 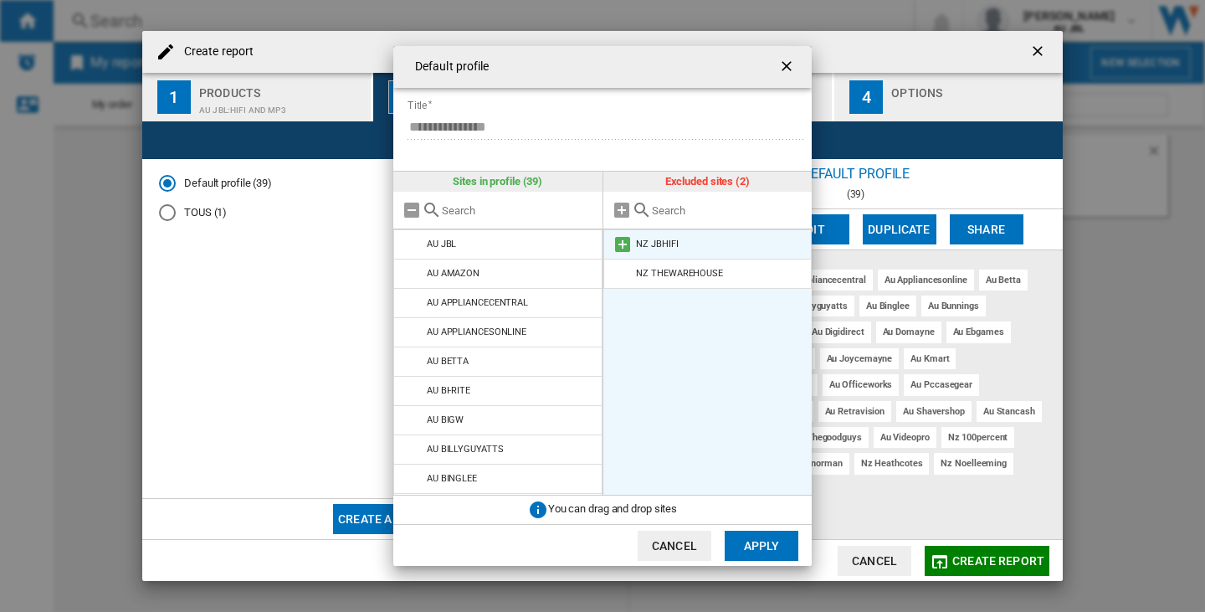 What do you see at coordinates (613, 509) in the screenshot?
I see `span: You can drag and drop sites` at bounding box center [613, 509].